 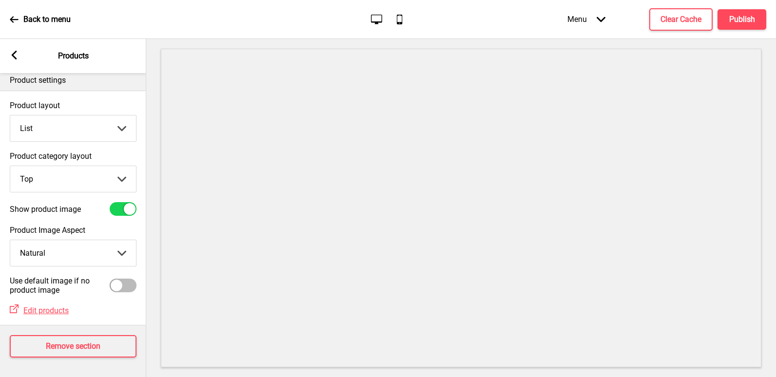 What do you see at coordinates (47, 19) in the screenshot?
I see `p: Back to menu` at bounding box center [47, 19].